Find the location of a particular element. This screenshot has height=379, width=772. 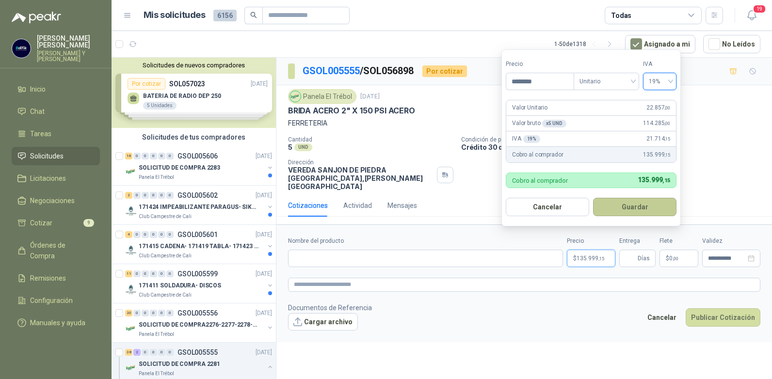

label: Validez is located at coordinates (732, 241).